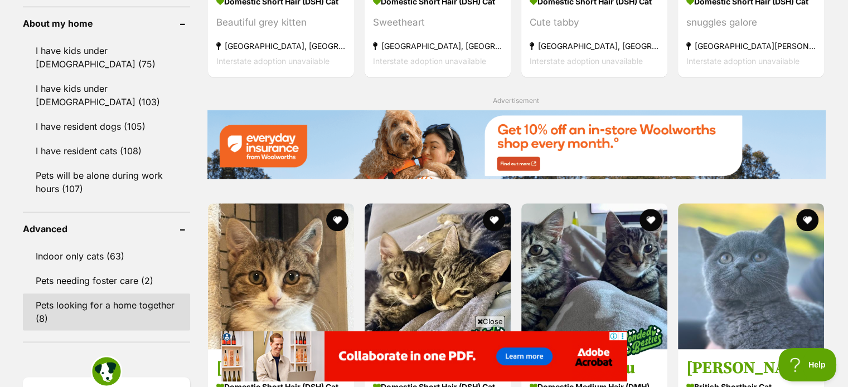  What do you see at coordinates (516, 145) in the screenshot?
I see `a: Everyday Insurance promotional banner` at bounding box center [516, 145].